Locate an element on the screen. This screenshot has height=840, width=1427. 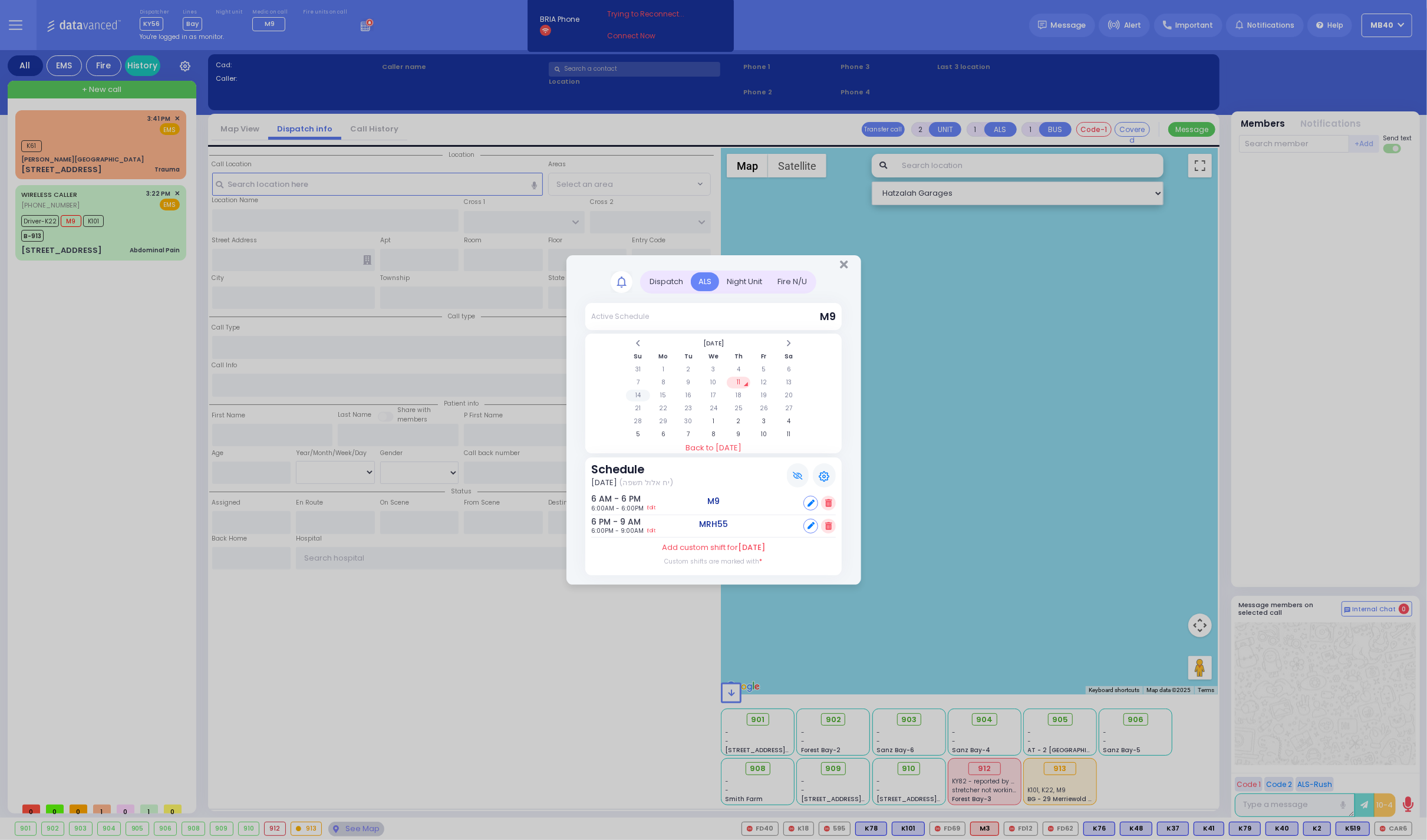
td: 18 is located at coordinates (739, 396).